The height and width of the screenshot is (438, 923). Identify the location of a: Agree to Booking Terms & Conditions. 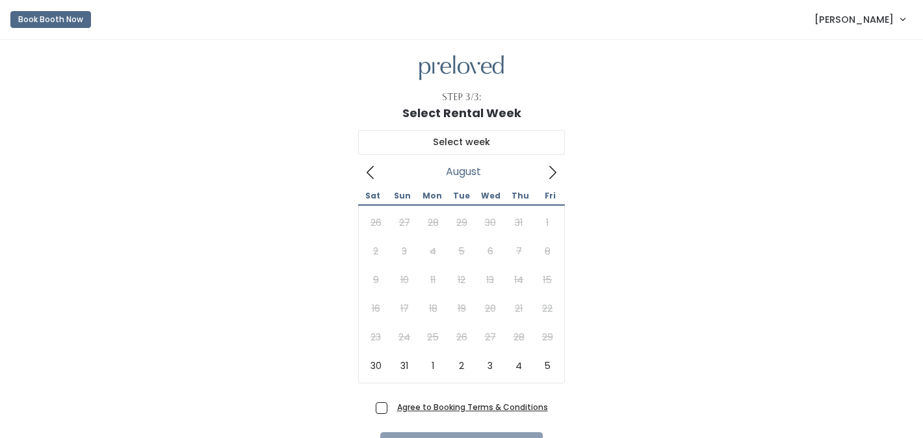
(473, 406).